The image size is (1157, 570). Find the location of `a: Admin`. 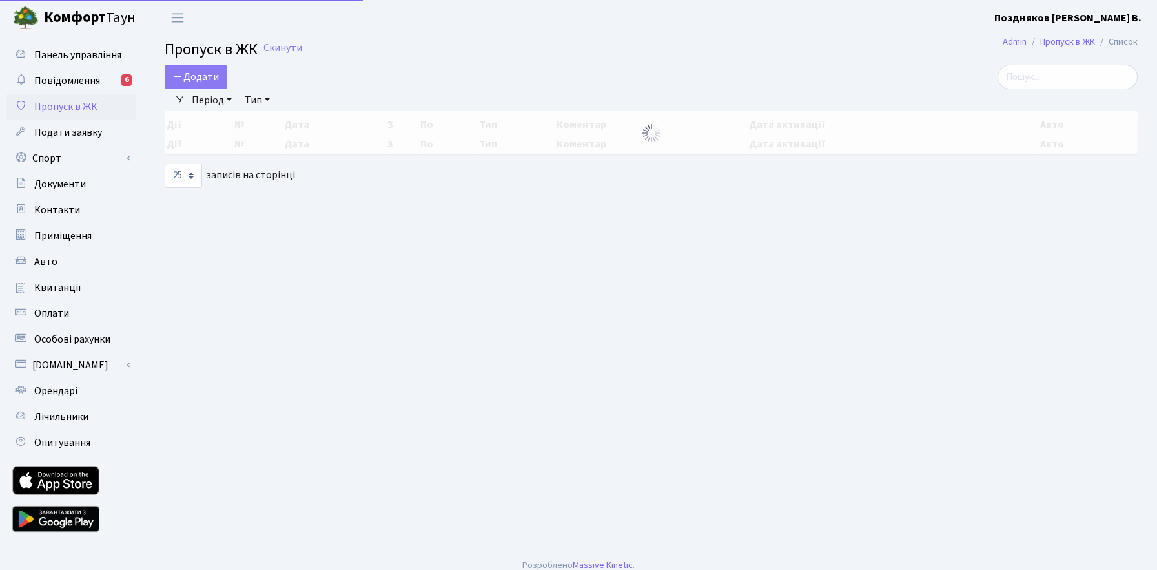

a: Admin is located at coordinates (1015, 41).